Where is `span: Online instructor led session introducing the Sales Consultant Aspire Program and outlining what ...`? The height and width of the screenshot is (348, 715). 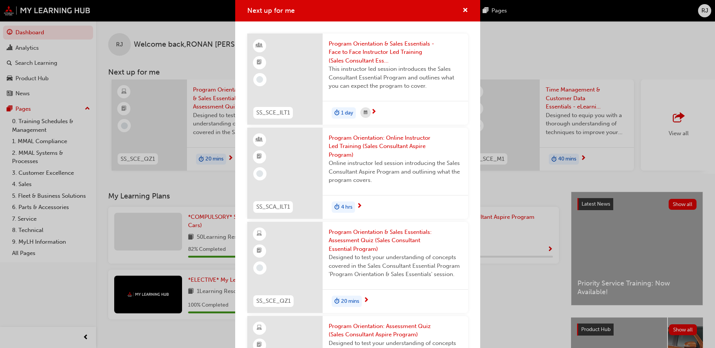 span: Online instructor led session introducing the Sales Consultant Aspire Program and outlining what ... is located at coordinates (395, 172).